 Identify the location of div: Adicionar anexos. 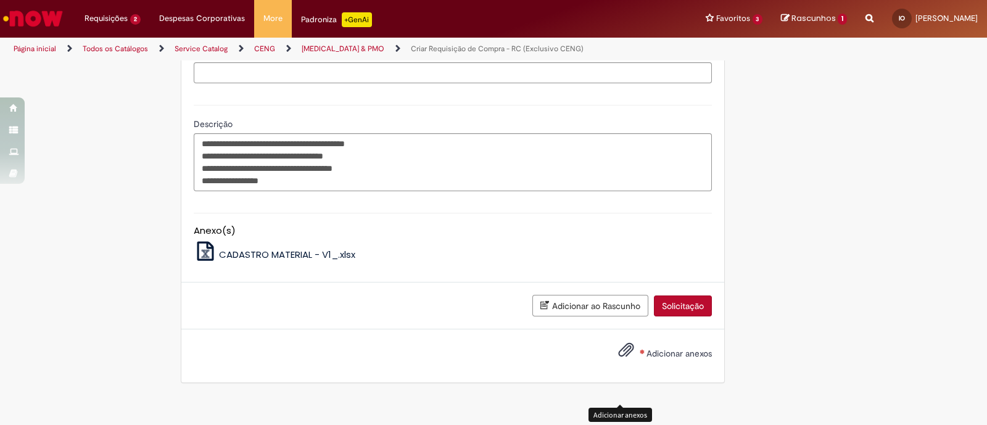
(620, 414).